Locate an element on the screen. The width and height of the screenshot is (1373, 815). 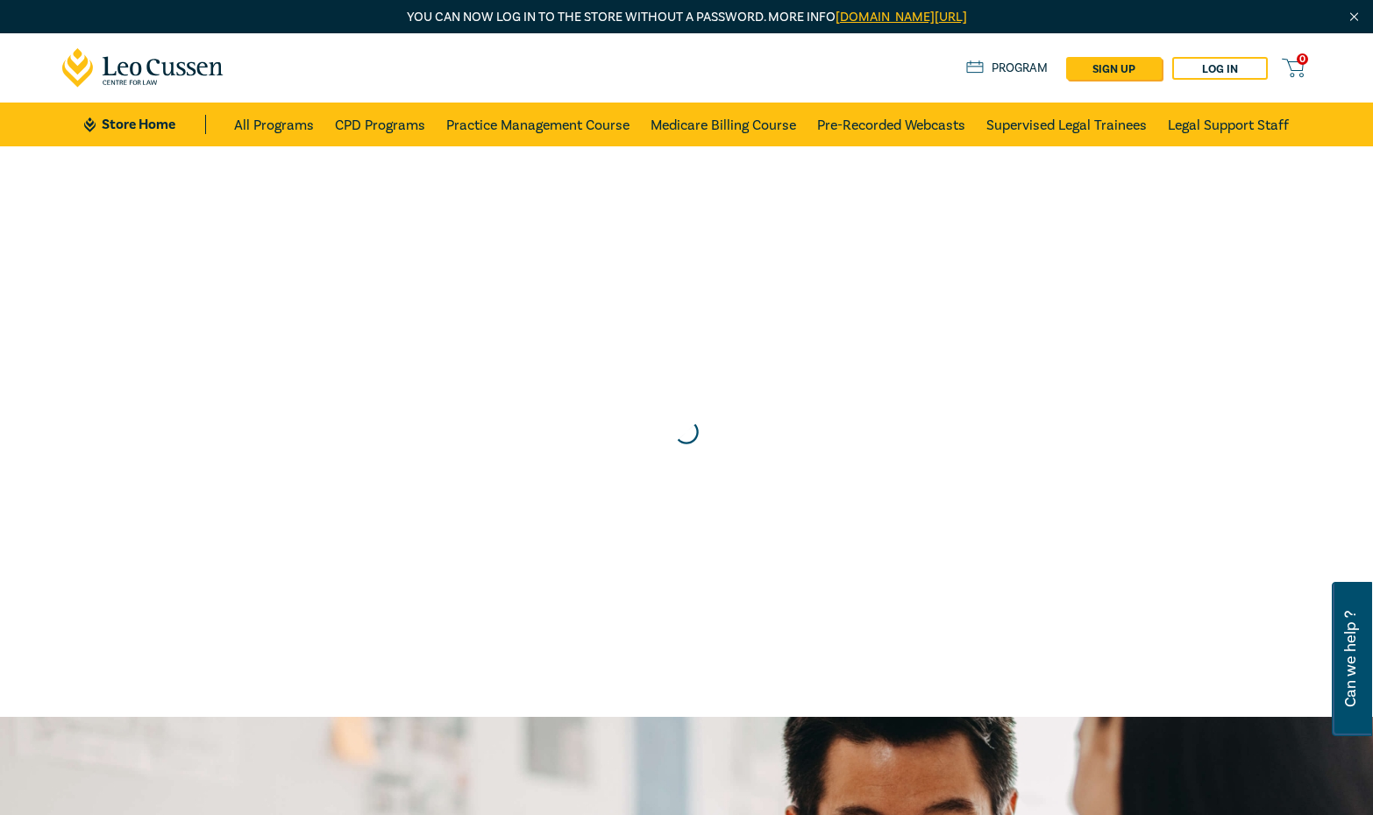
a: Legal Support Staff is located at coordinates (1228, 124).